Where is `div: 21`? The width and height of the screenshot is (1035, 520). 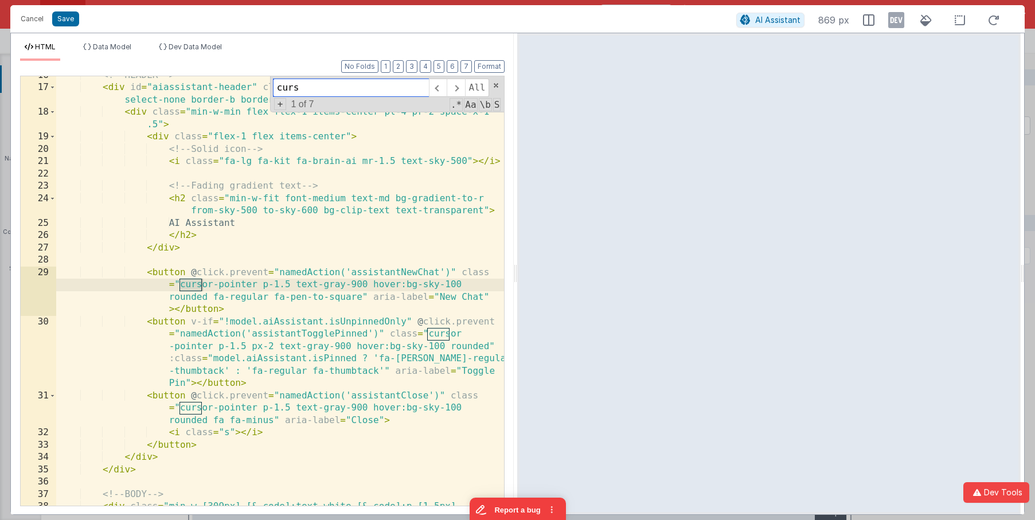 div: 21 is located at coordinates (38, 162).